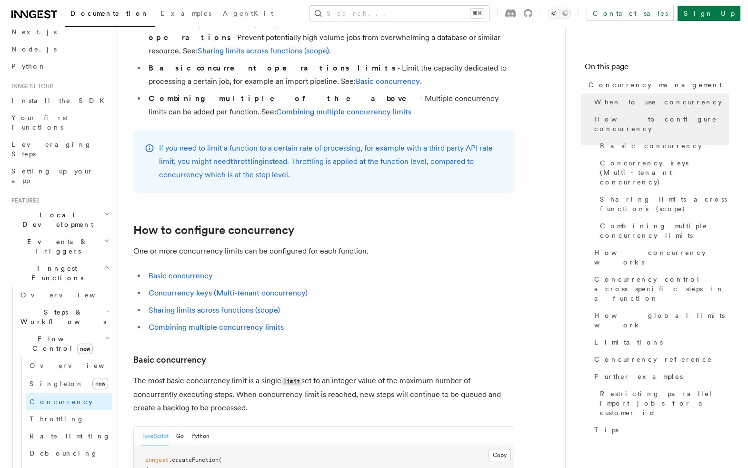  I want to click on a: Sign Up, so click(709, 13).